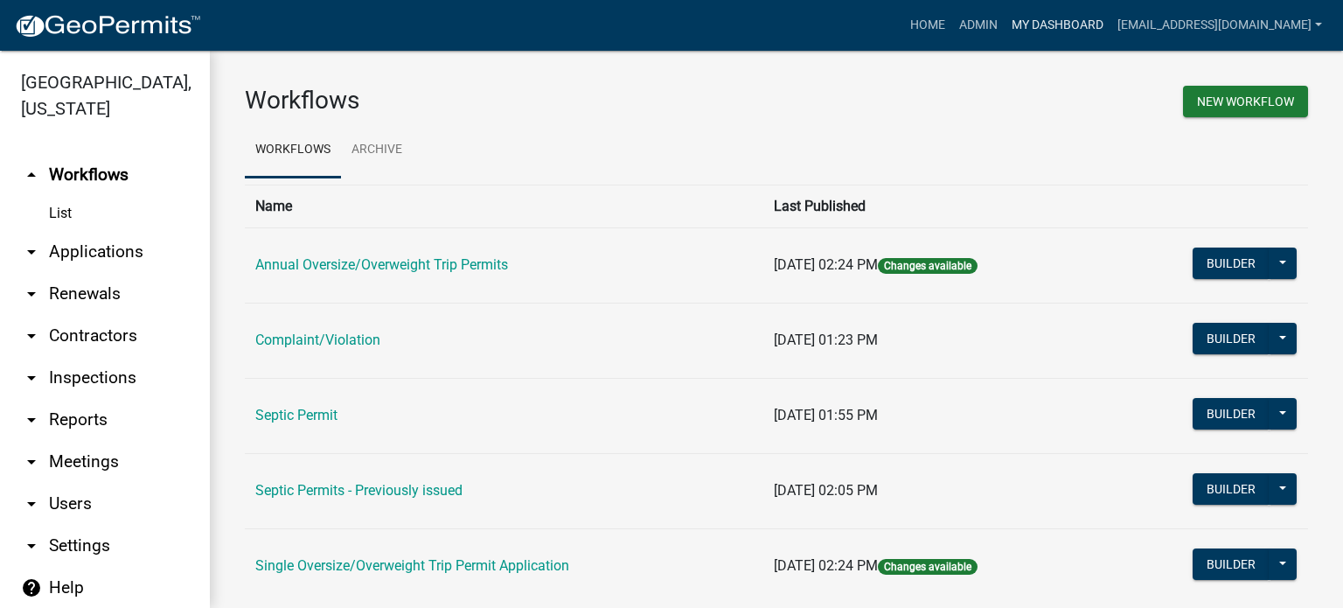 Image resolution: width=1343 pixels, height=608 pixels. What do you see at coordinates (938, 206) in the screenshot?
I see `th: Last Published` at bounding box center [938, 206].